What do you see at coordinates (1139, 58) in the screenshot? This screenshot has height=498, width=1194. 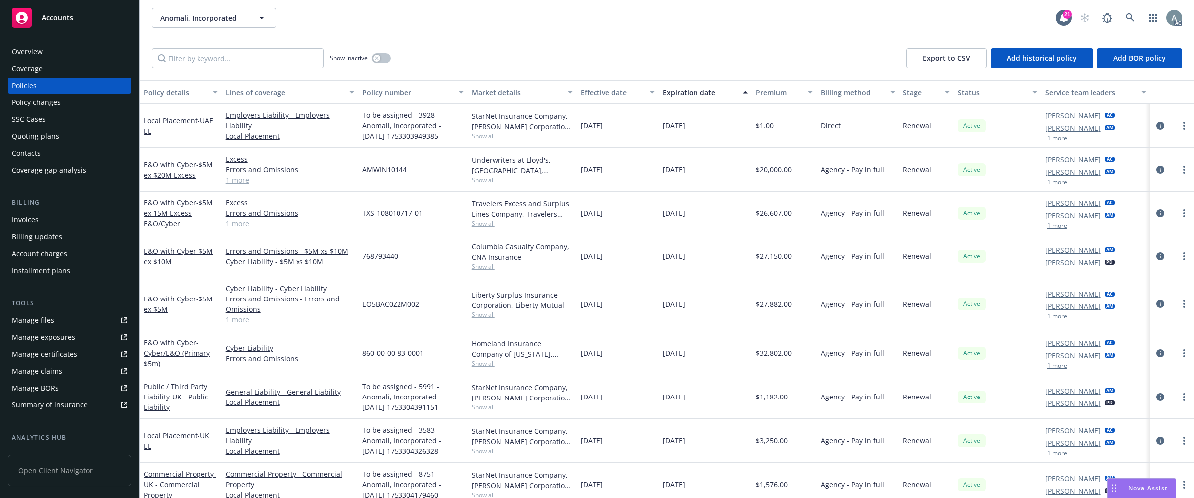 I see `button: Add BOR policy` at bounding box center [1139, 58].